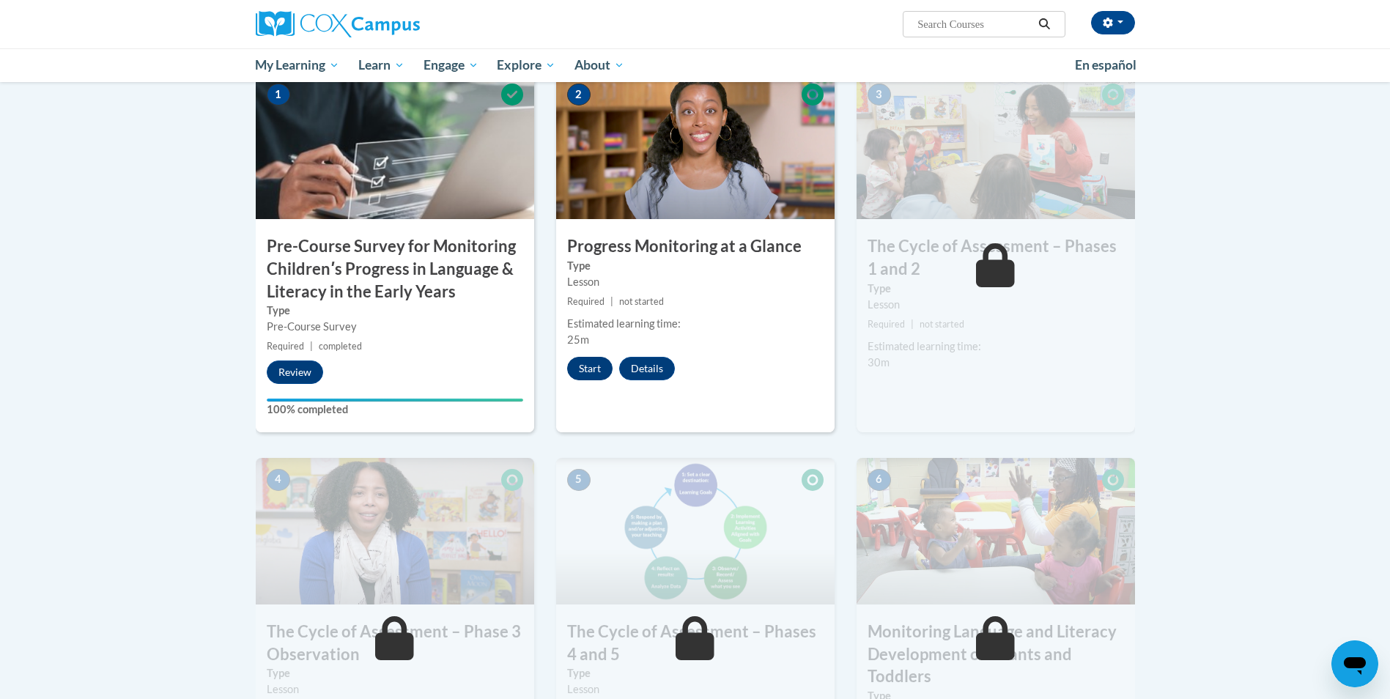 The height and width of the screenshot is (699, 1390). What do you see at coordinates (599, 65) in the screenshot?
I see `span: About` at bounding box center [599, 65].